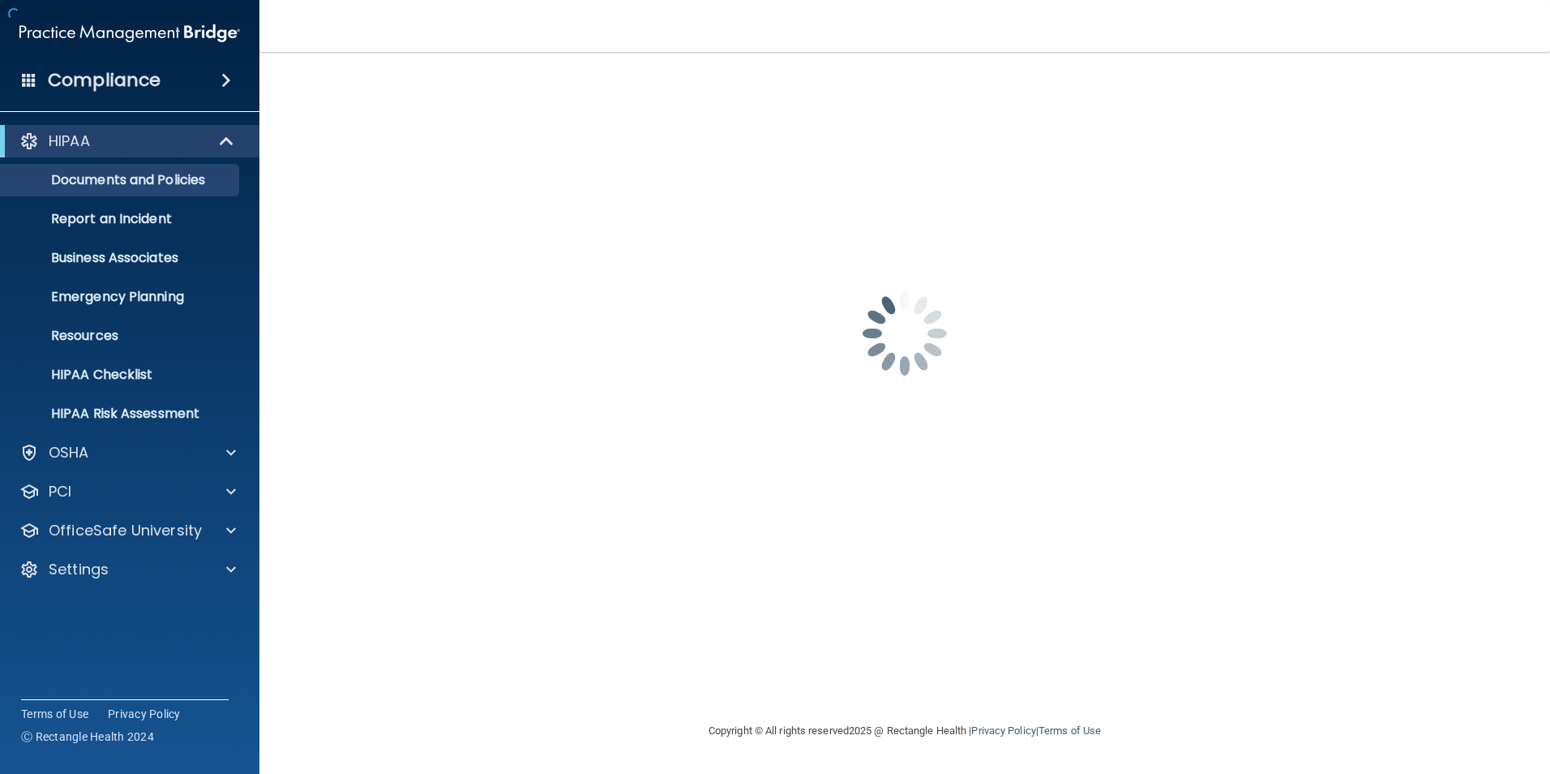  What do you see at coordinates (127, 141) in the screenshot?
I see `a: HIPAA` at bounding box center [127, 141].